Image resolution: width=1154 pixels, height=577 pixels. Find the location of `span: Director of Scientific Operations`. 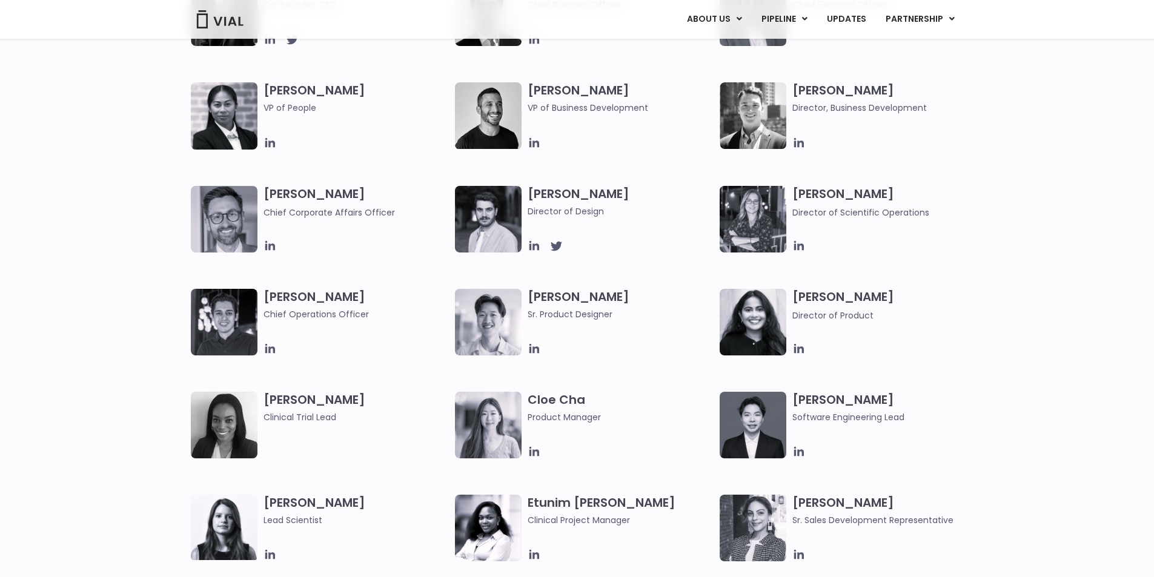

span: Director of Scientific Operations is located at coordinates (861, 213).